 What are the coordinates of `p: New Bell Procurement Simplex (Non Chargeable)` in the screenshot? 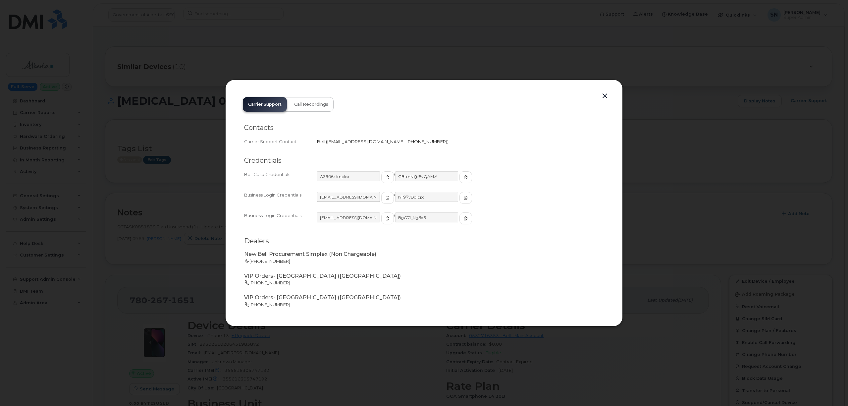 It's located at (424, 254).